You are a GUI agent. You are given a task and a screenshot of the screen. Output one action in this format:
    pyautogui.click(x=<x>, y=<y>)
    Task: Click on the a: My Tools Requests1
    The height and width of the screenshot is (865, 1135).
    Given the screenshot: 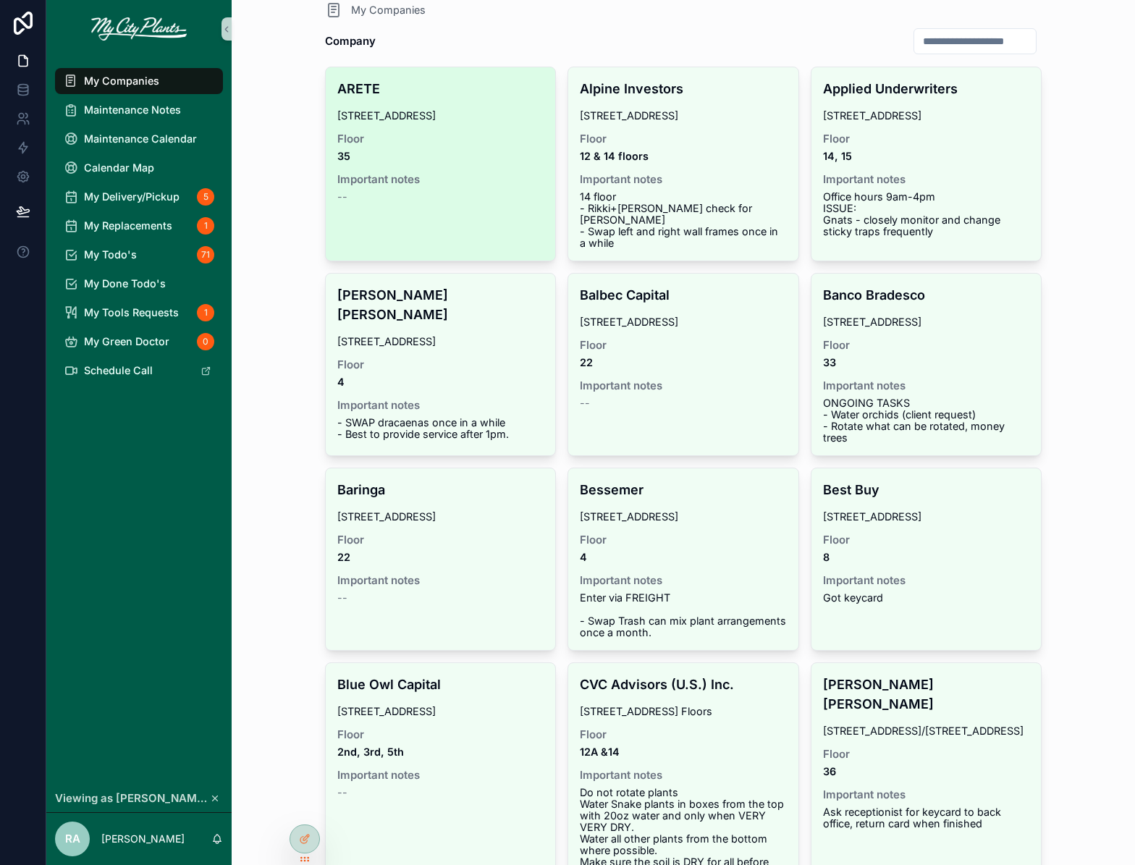 What is the action you would take?
    pyautogui.click(x=139, y=313)
    